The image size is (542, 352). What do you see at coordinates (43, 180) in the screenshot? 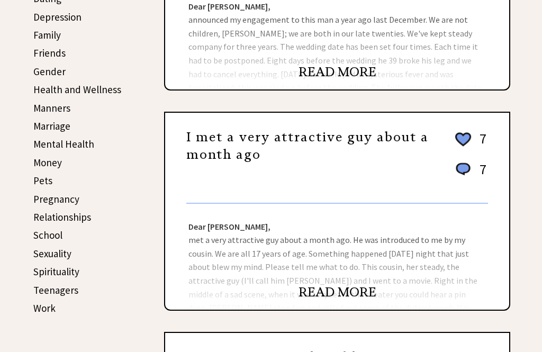
I see `a: Pets` at bounding box center [43, 180].